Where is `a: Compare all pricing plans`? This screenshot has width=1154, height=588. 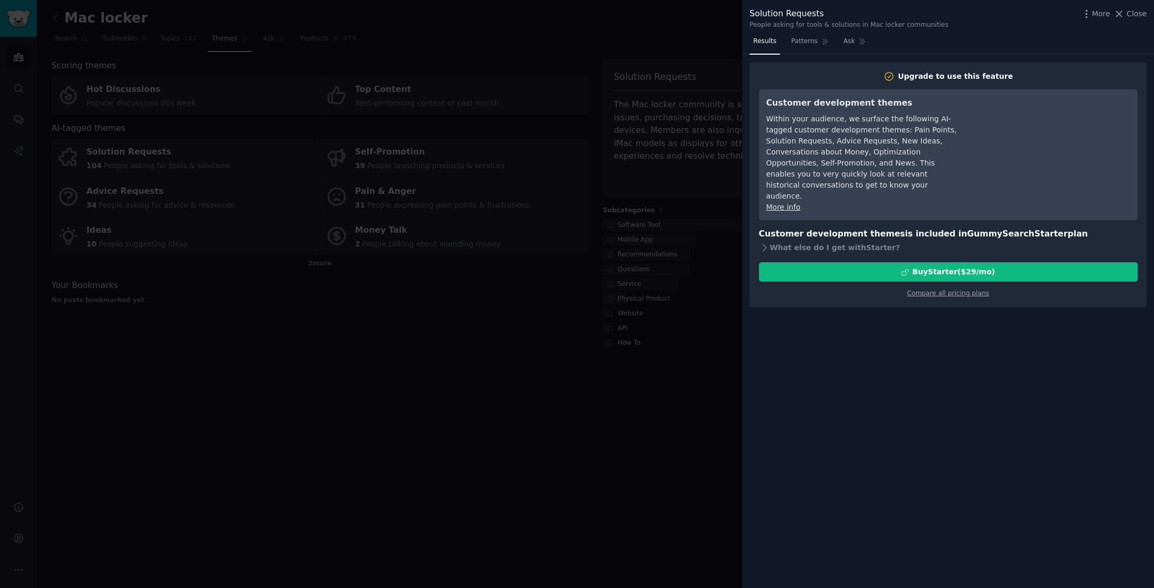 a: Compare all pricing plans is located at coordinates (948, 293).